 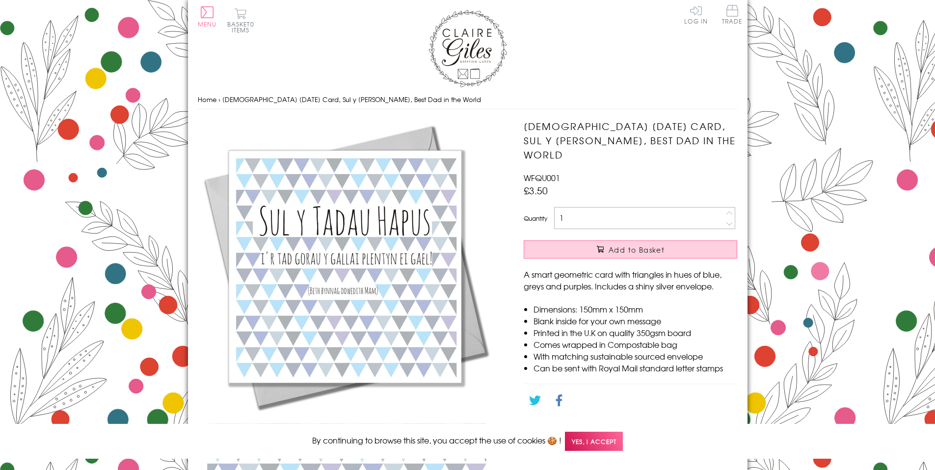 What do you see at coordinates (635, 333) in the screenshot?
I see `li: Printed in the U.K on quality 350gsm board` at bounding box center [635, 333].